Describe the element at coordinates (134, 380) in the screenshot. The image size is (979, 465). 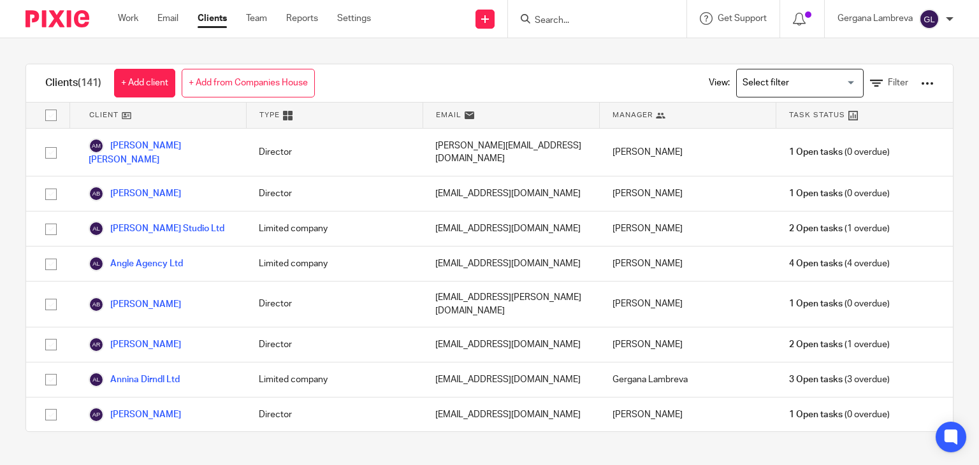
I see `a: Annina Dirndl Ltd` at that location.